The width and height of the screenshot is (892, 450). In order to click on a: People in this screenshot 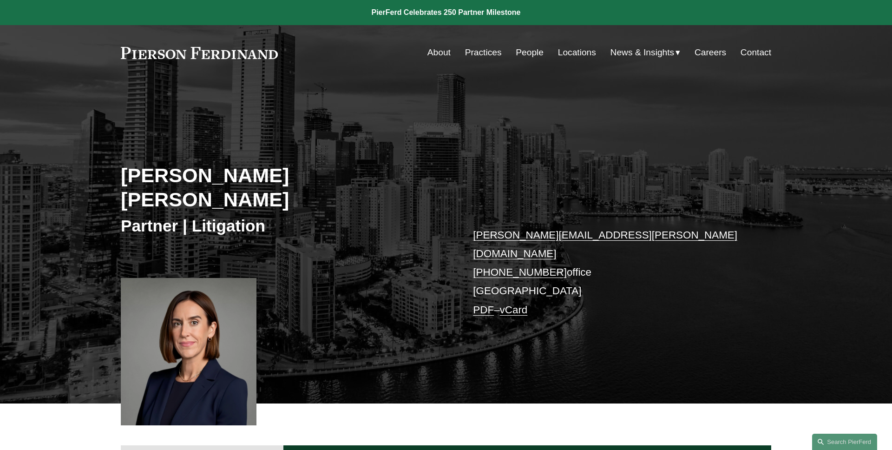, I will do `click(529, 52)`.